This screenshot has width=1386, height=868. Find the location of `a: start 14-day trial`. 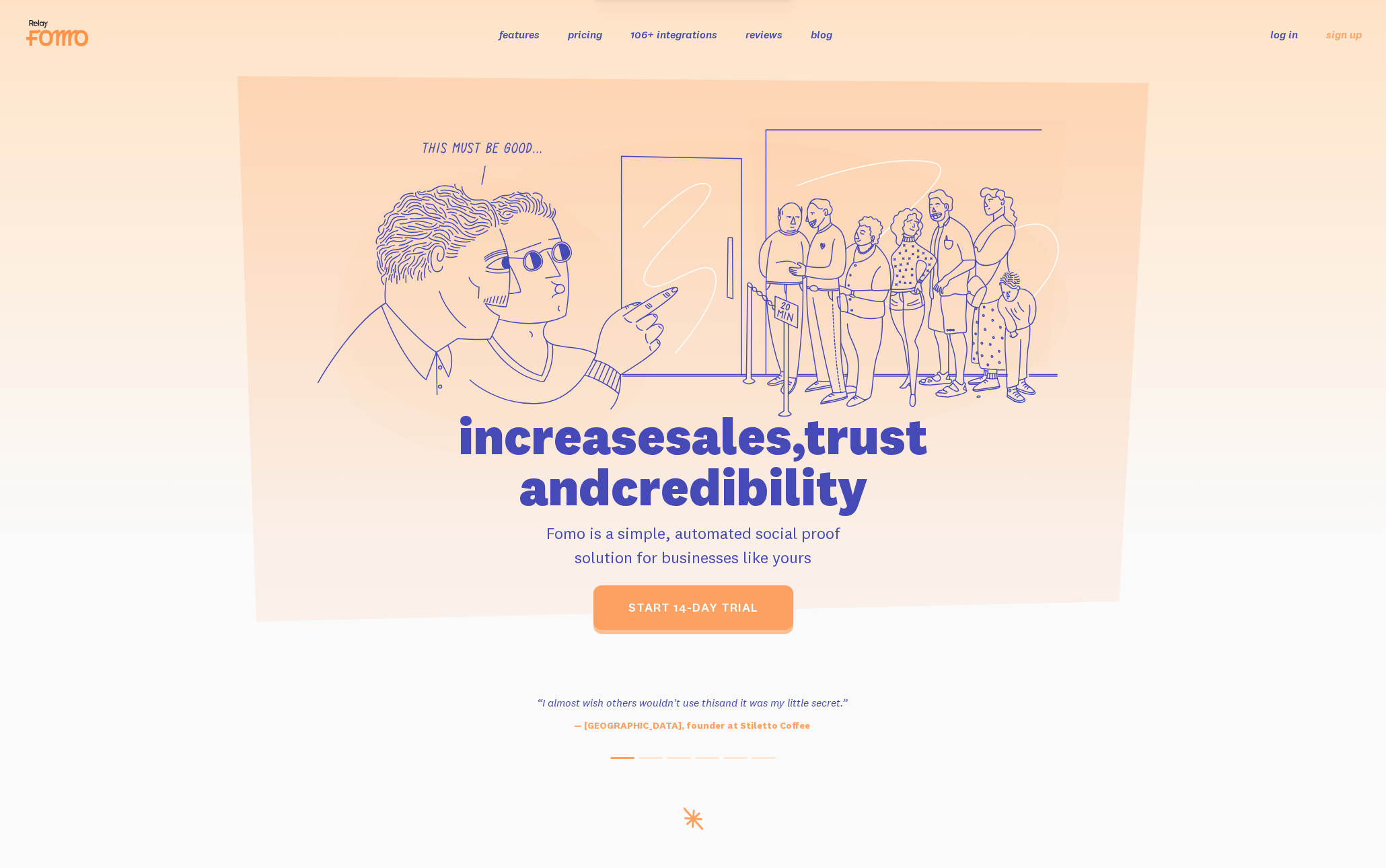

a: start 14-day trial is located at coordinates (693, 608).